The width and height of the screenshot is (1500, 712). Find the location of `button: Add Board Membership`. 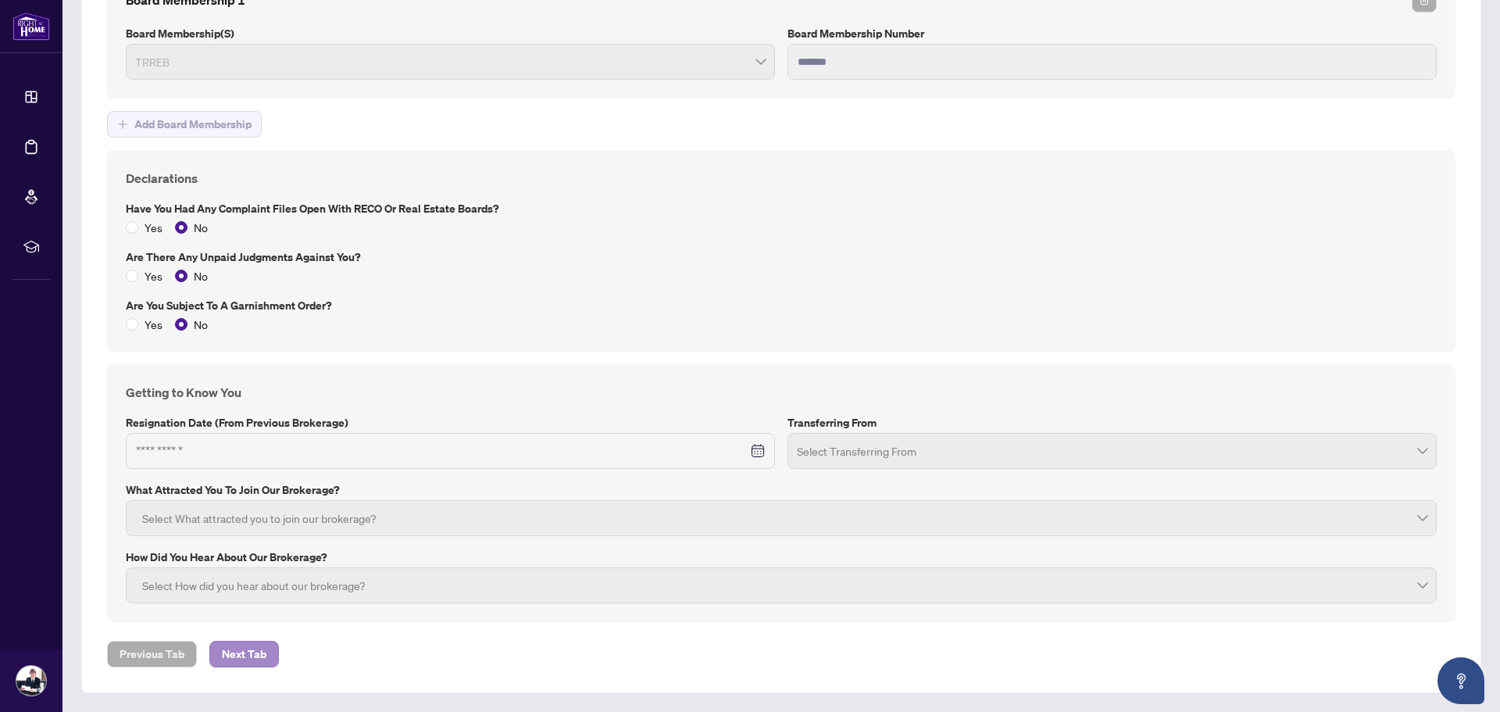

button: Add Board Membership is located at coordinates (184, 124).